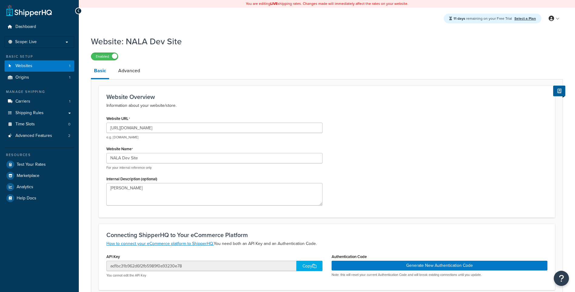 Image resolution: width=575 pixels, height=292 pixels. I want to click on b: LIVE, so click(274, 4).